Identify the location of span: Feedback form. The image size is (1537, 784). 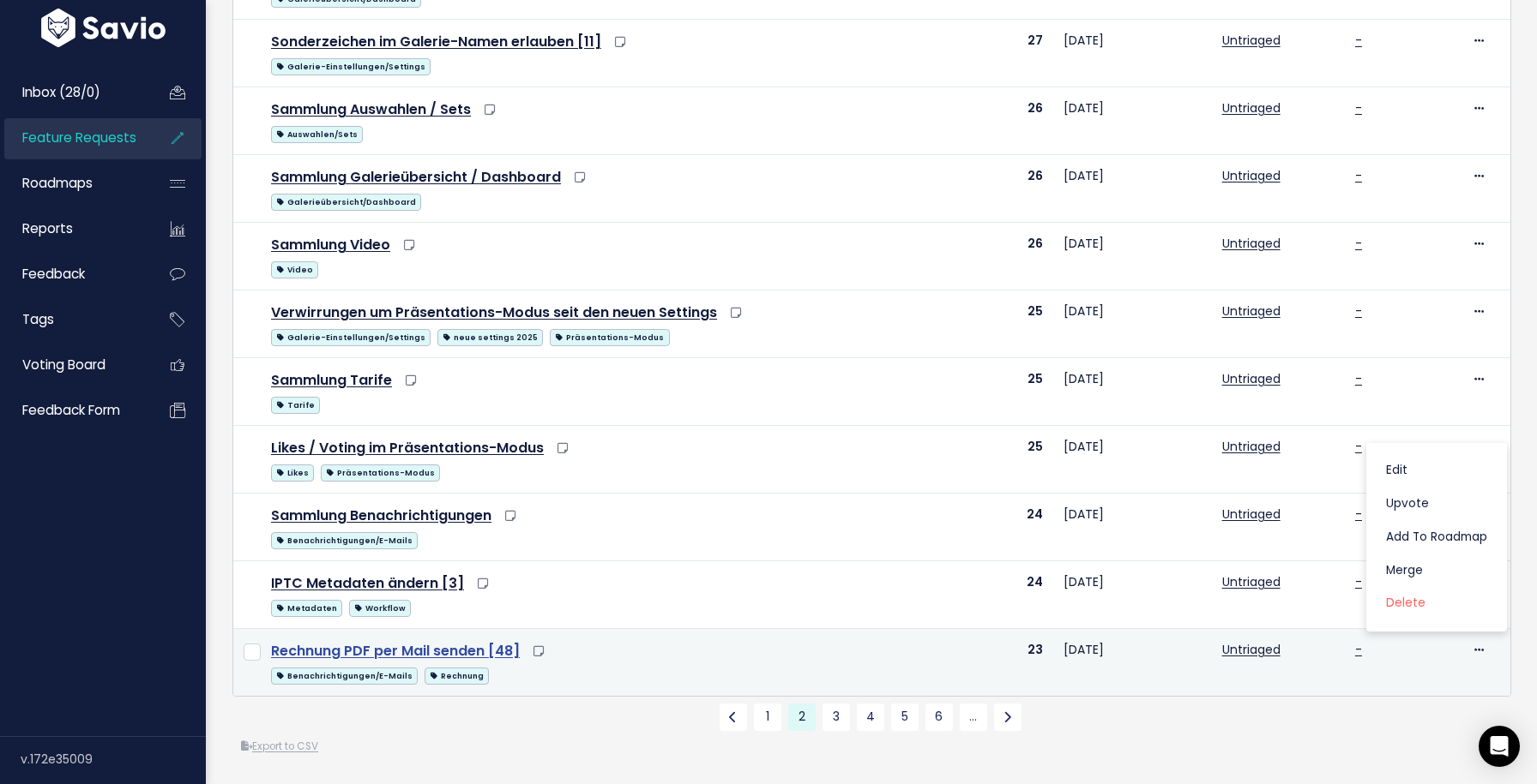
(72, 410).